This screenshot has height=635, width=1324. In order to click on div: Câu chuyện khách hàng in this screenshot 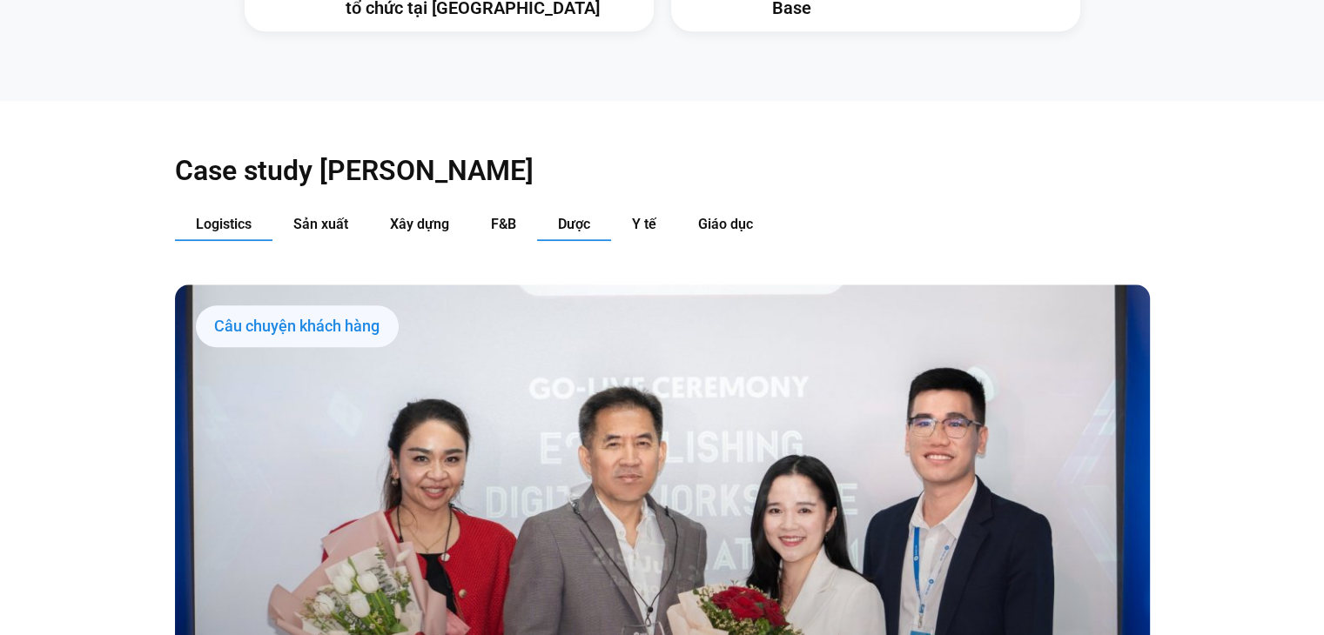, I will do `click(297, 326)`.